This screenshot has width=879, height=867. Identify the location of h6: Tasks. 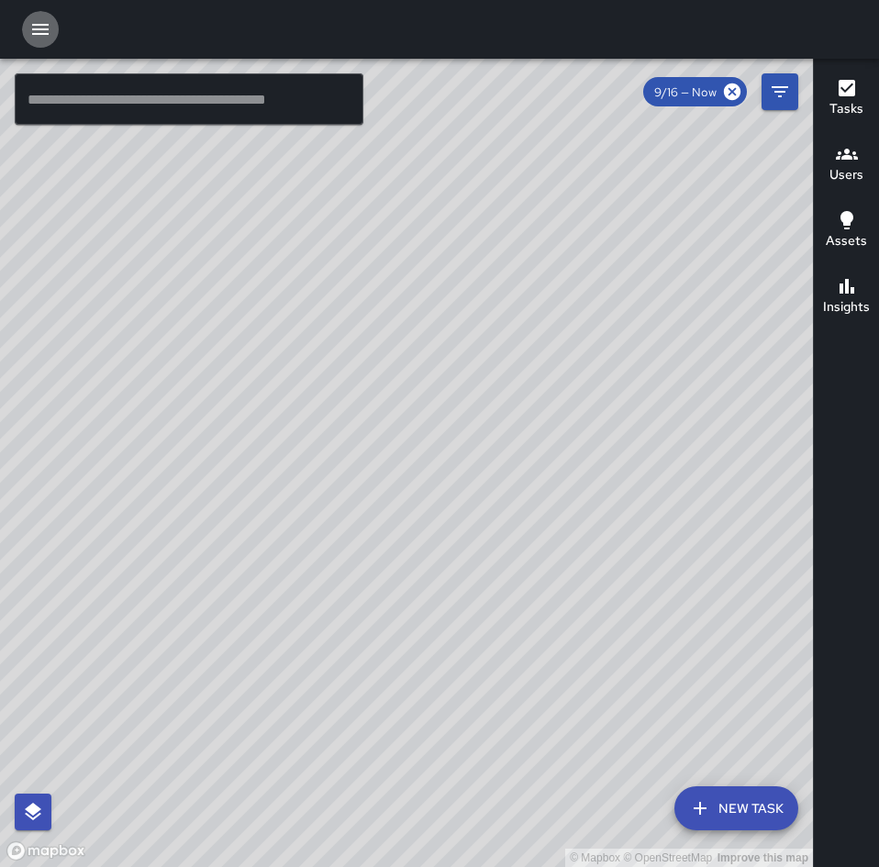
(846, 109).